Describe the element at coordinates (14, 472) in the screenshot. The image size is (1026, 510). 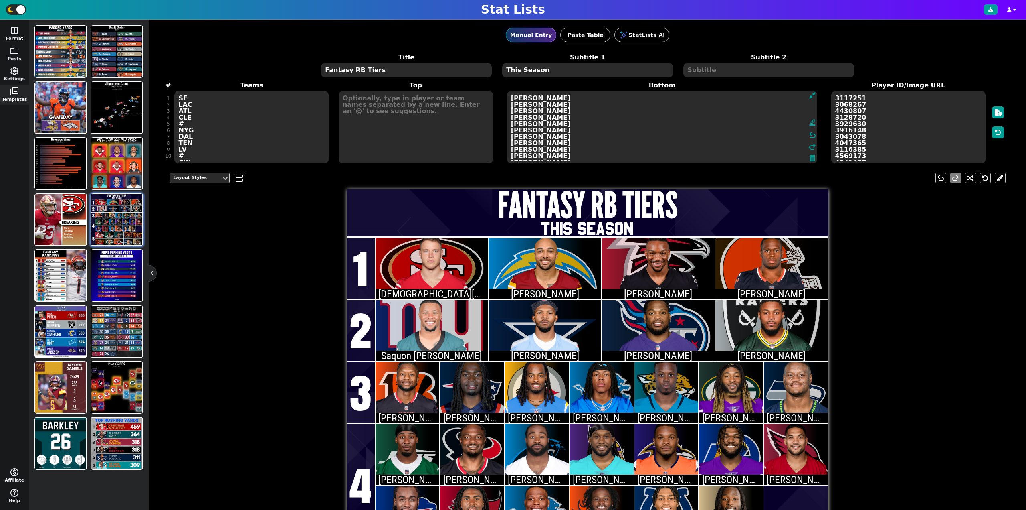
I see `span: monetization_on` at that location.